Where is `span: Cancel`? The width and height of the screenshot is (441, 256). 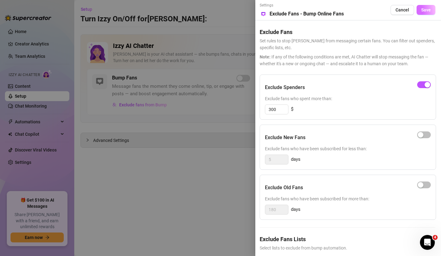
span: Cancel is located at coordinates (402, 10).